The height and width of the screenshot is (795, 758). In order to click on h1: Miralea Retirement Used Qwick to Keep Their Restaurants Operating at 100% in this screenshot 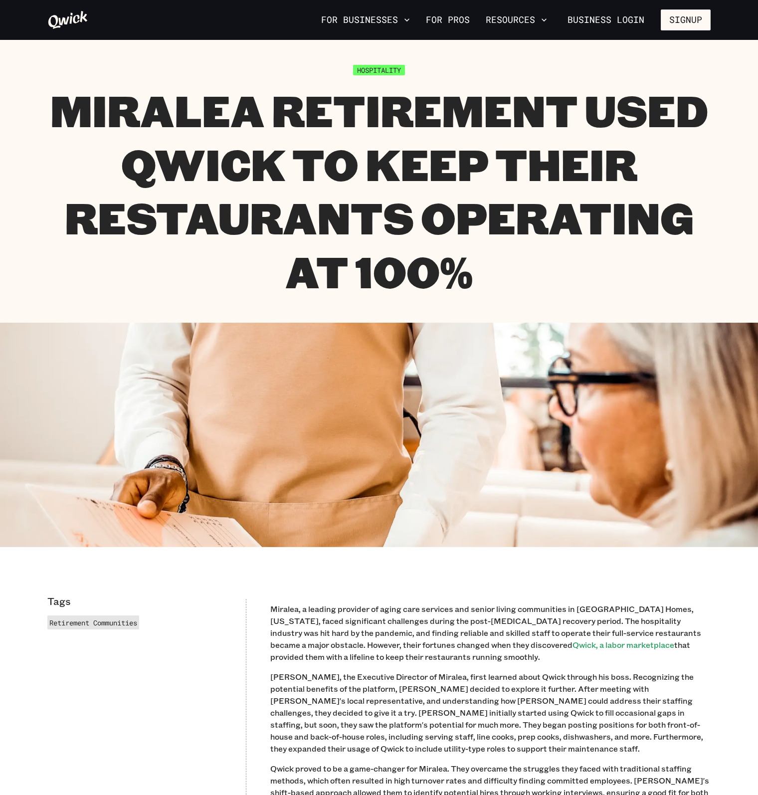, I will do `click(379, 190)`.